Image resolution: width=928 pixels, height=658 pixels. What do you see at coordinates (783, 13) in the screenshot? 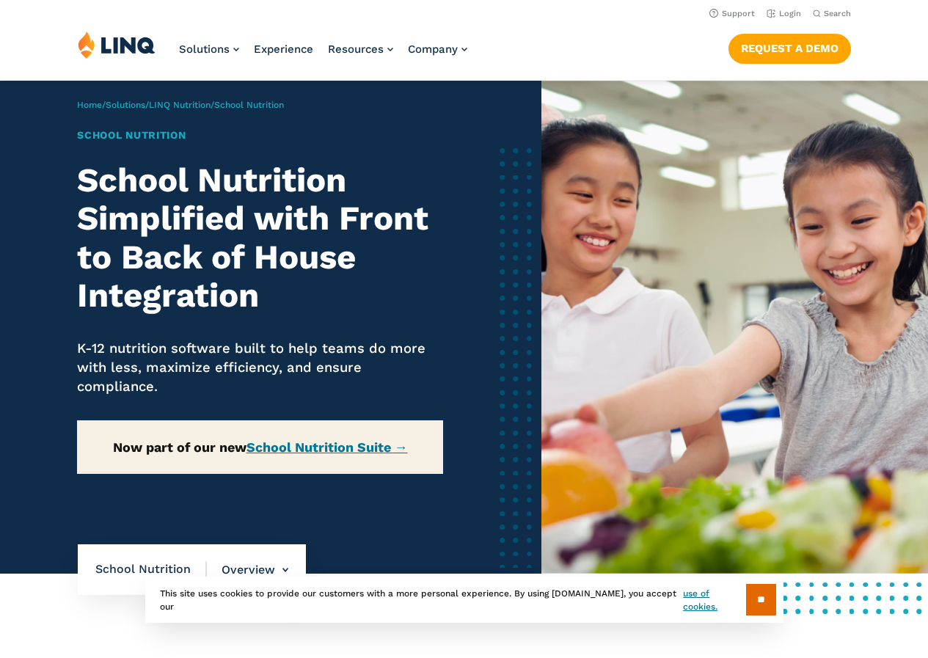
I see `a: Login` at bounding box center [783, 13].